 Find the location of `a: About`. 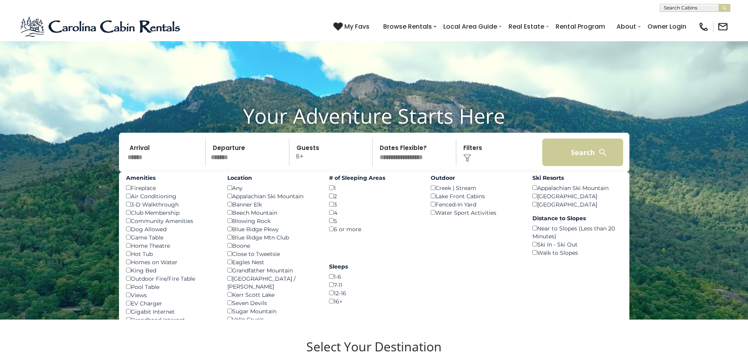

a: About is located at coordinates (626, 26).